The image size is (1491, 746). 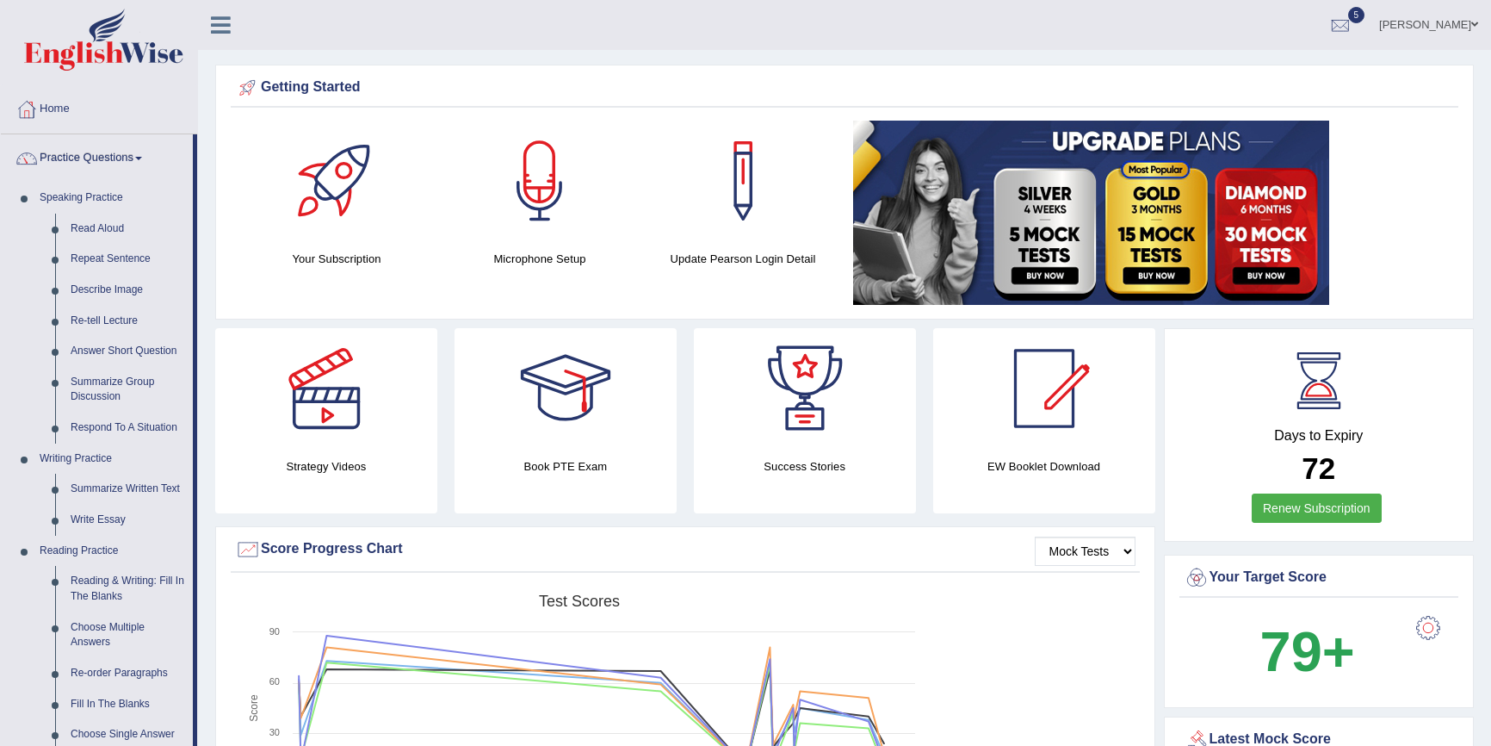 What do you see at coordinates (275, 681) in the screenshot?
I see `text: 60` at bounding box center [275, 681].